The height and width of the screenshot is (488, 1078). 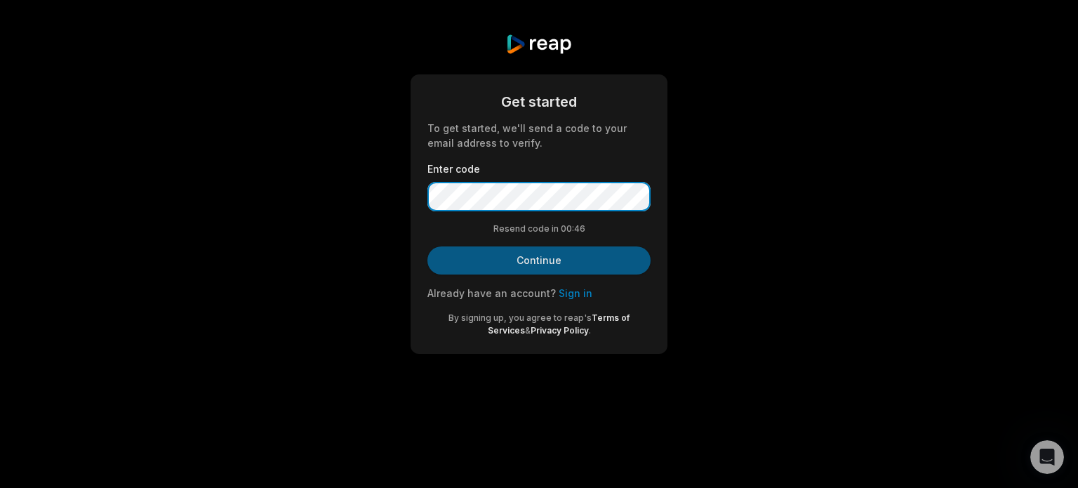 I want to click on label: Enter code, so click(x=539, y=169).